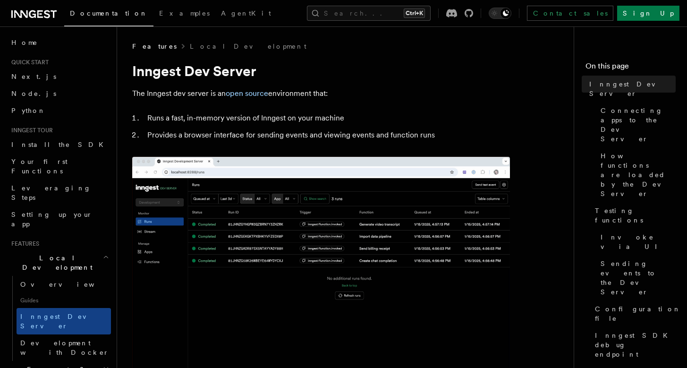  I want to click on a: Your first Functions, so click(59, 166).